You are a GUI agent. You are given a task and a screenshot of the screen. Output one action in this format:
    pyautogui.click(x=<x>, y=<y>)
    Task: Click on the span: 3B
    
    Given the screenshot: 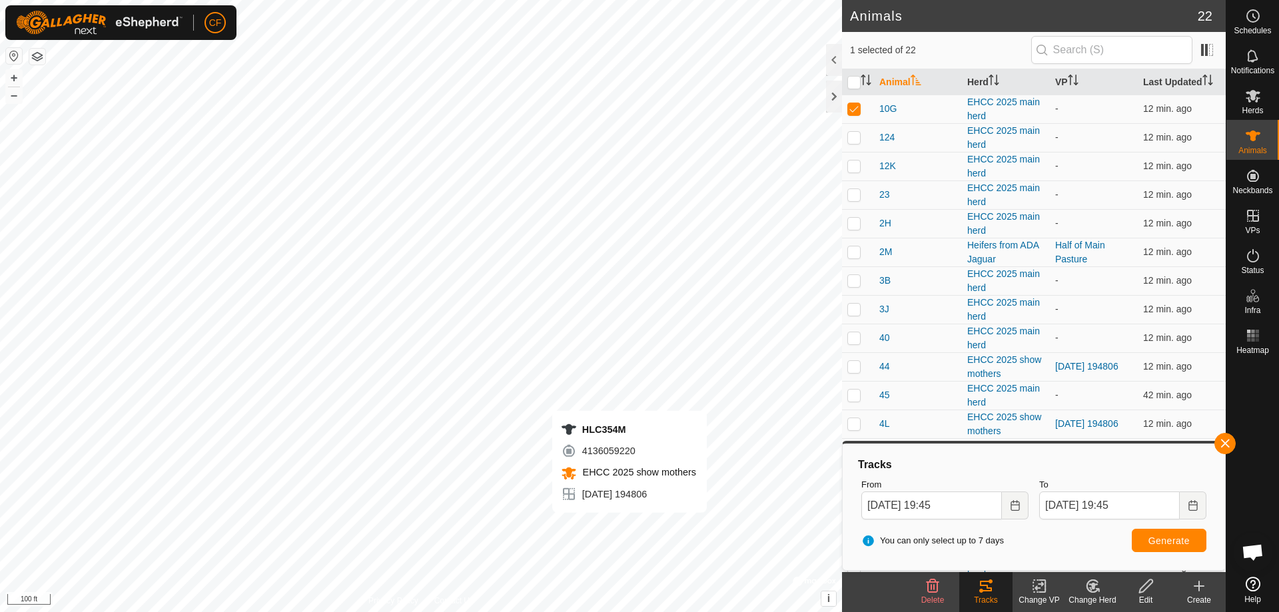 What is the action you would take?
    pyautogui.click(x=884, y=280)
    